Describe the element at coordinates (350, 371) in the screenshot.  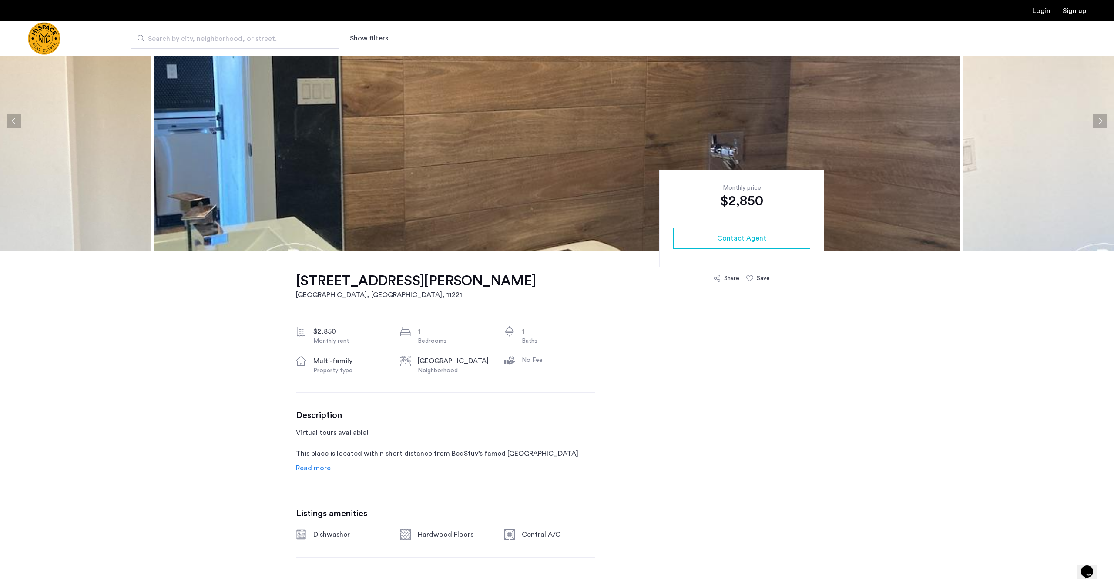
I see `div: Property type` at that location.